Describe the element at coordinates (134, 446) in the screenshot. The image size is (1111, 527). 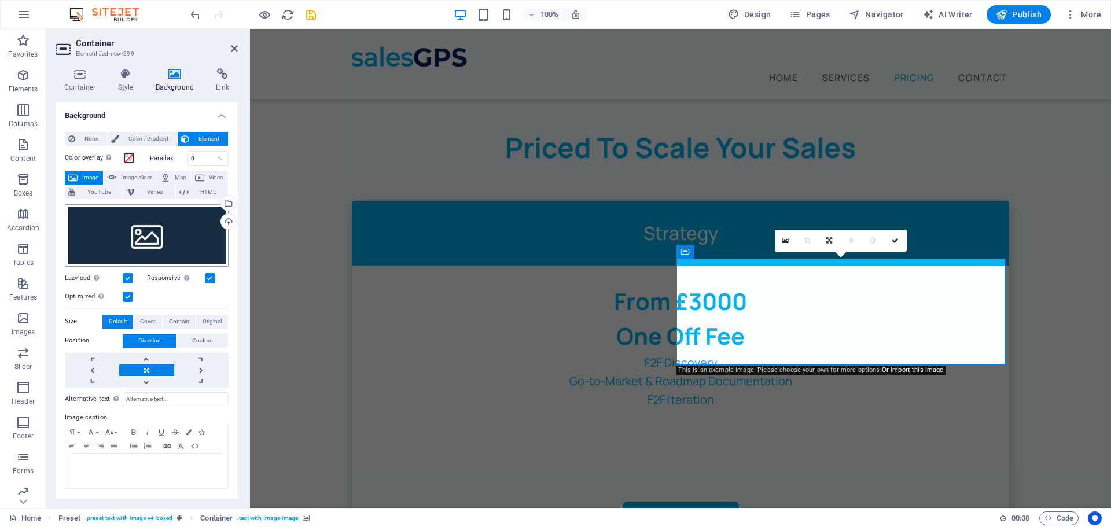
I see `button: Unordered List` at that location.